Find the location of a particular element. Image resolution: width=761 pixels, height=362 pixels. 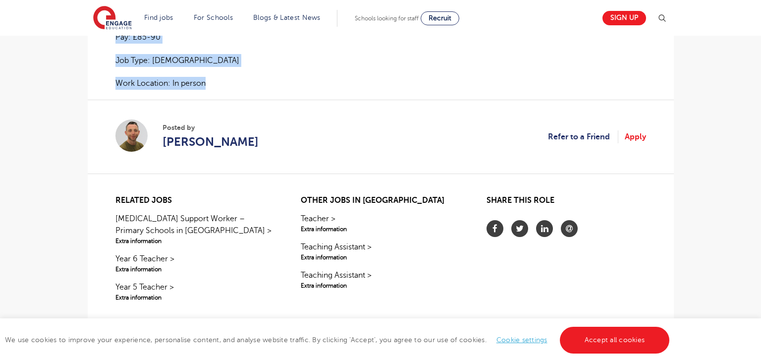

img: Engage Education is located at coordinates (112, 18).